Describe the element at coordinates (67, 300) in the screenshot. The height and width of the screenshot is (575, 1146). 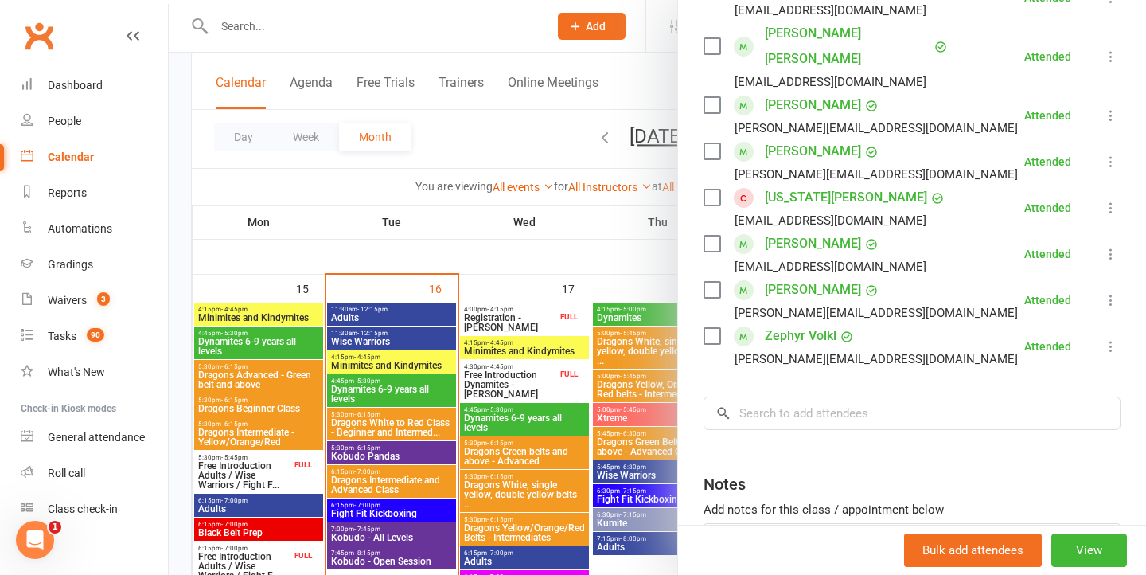
I see `div: Waivers` at that location.